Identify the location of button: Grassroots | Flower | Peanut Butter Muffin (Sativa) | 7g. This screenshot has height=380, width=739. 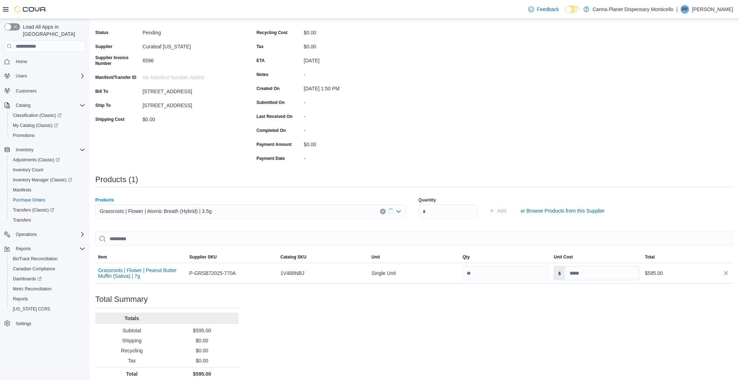
(141, 273).